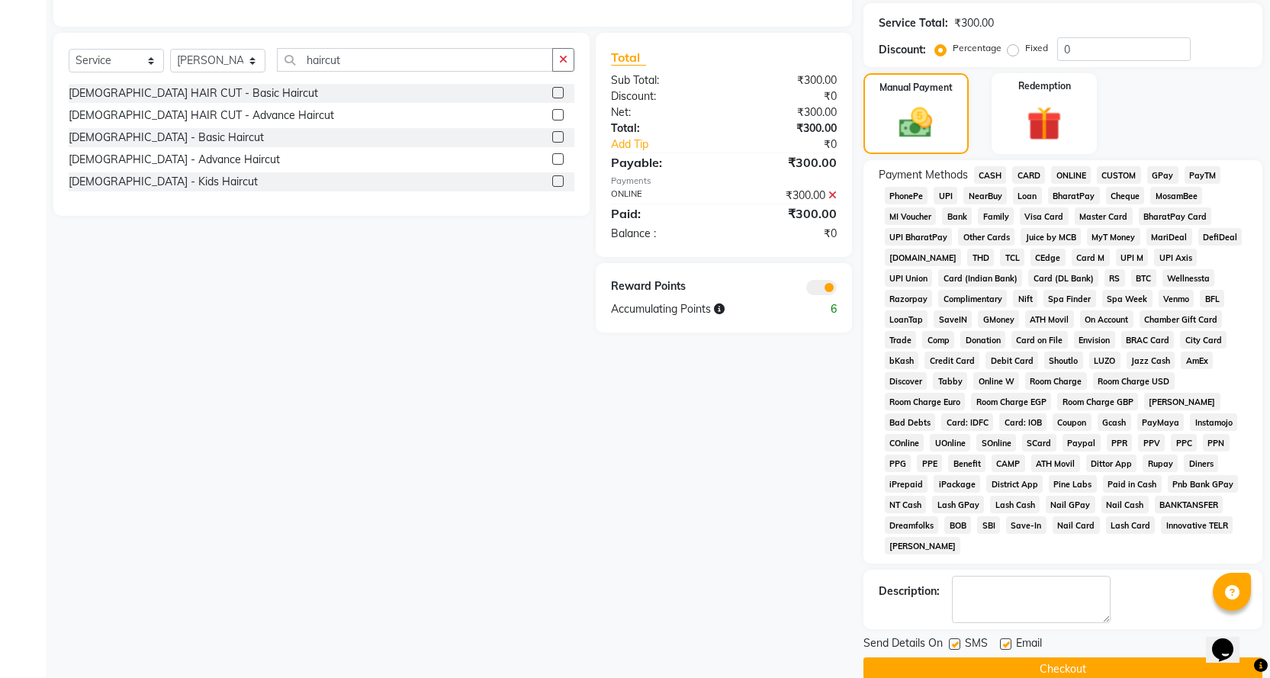  I want to click on span: ONLINE, so click(1071, 175).